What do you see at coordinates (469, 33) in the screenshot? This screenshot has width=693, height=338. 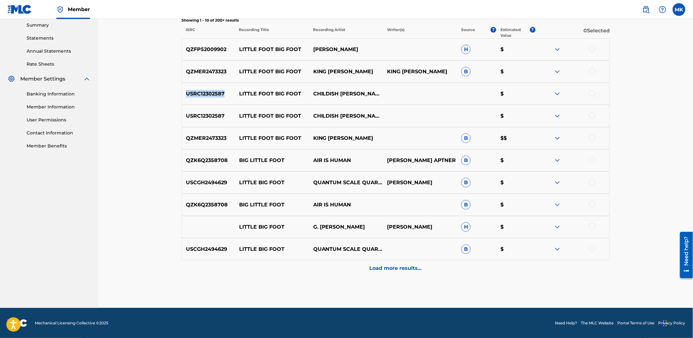 I see `p: Source` at bounding box center [469, 33].